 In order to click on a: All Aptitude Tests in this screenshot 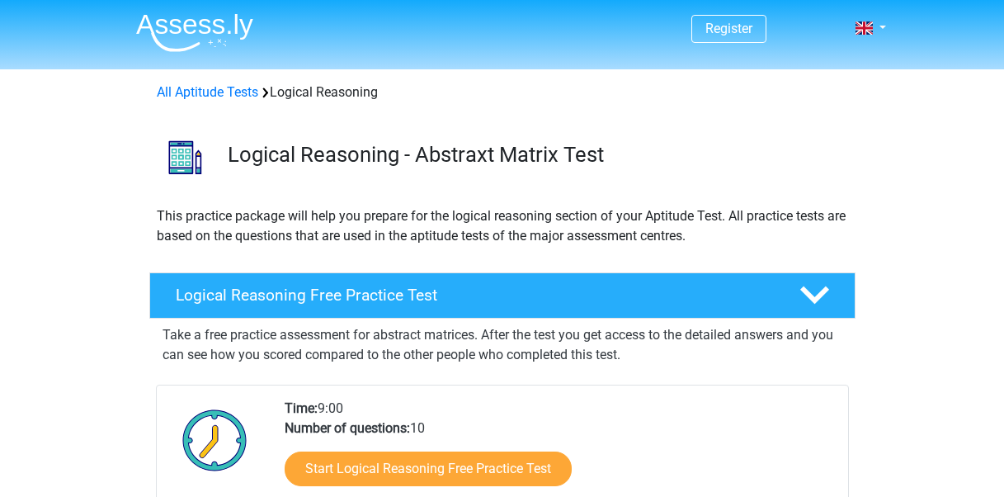, I will do `click(207, 92)`.